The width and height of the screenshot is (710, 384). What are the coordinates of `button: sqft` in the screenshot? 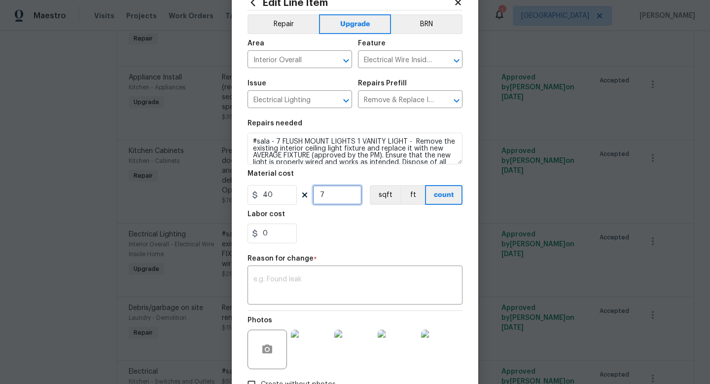 It's located at (385, 195).